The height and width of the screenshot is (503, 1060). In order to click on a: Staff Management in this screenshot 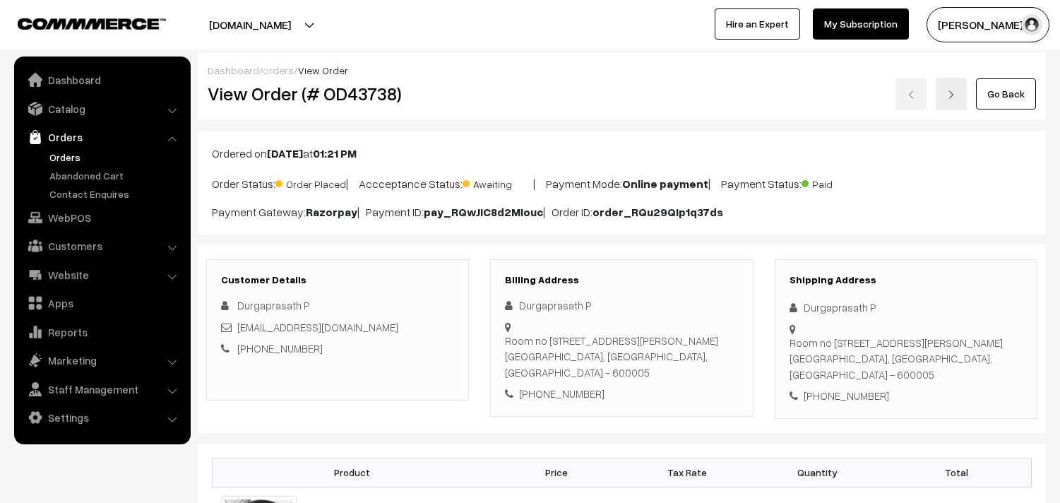, I will do `click(102, 389)`.